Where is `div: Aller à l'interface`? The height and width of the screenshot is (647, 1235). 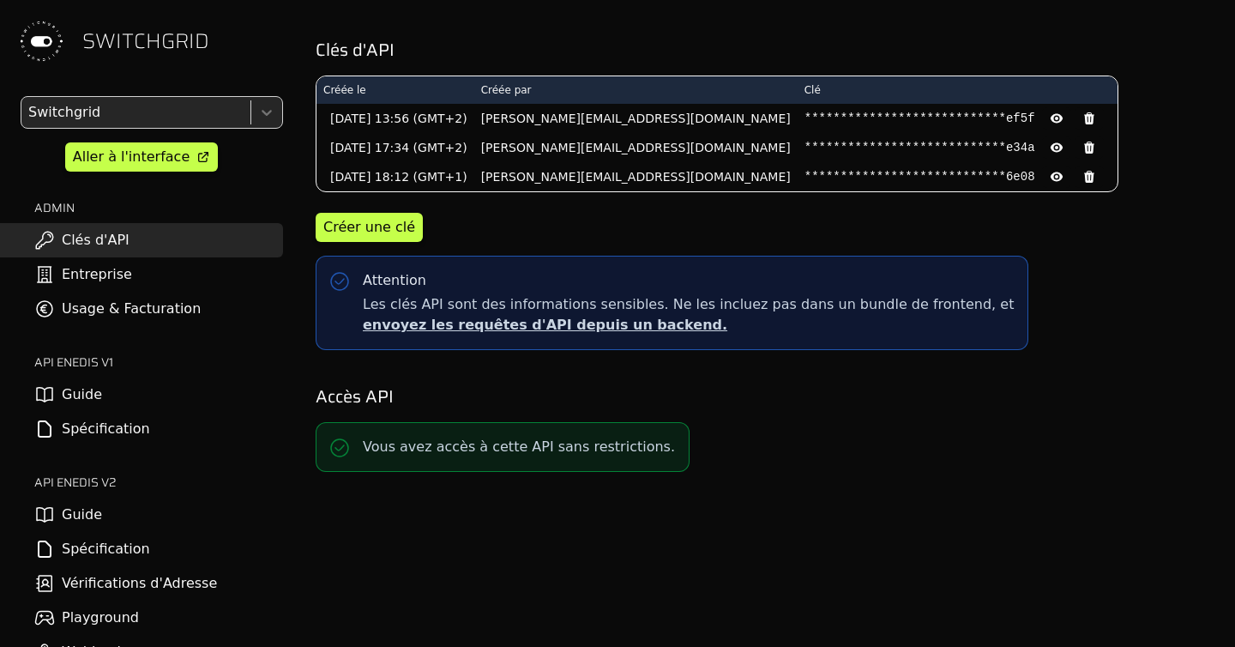
div: Aller à l'interface is located at coordinates (131, 157).